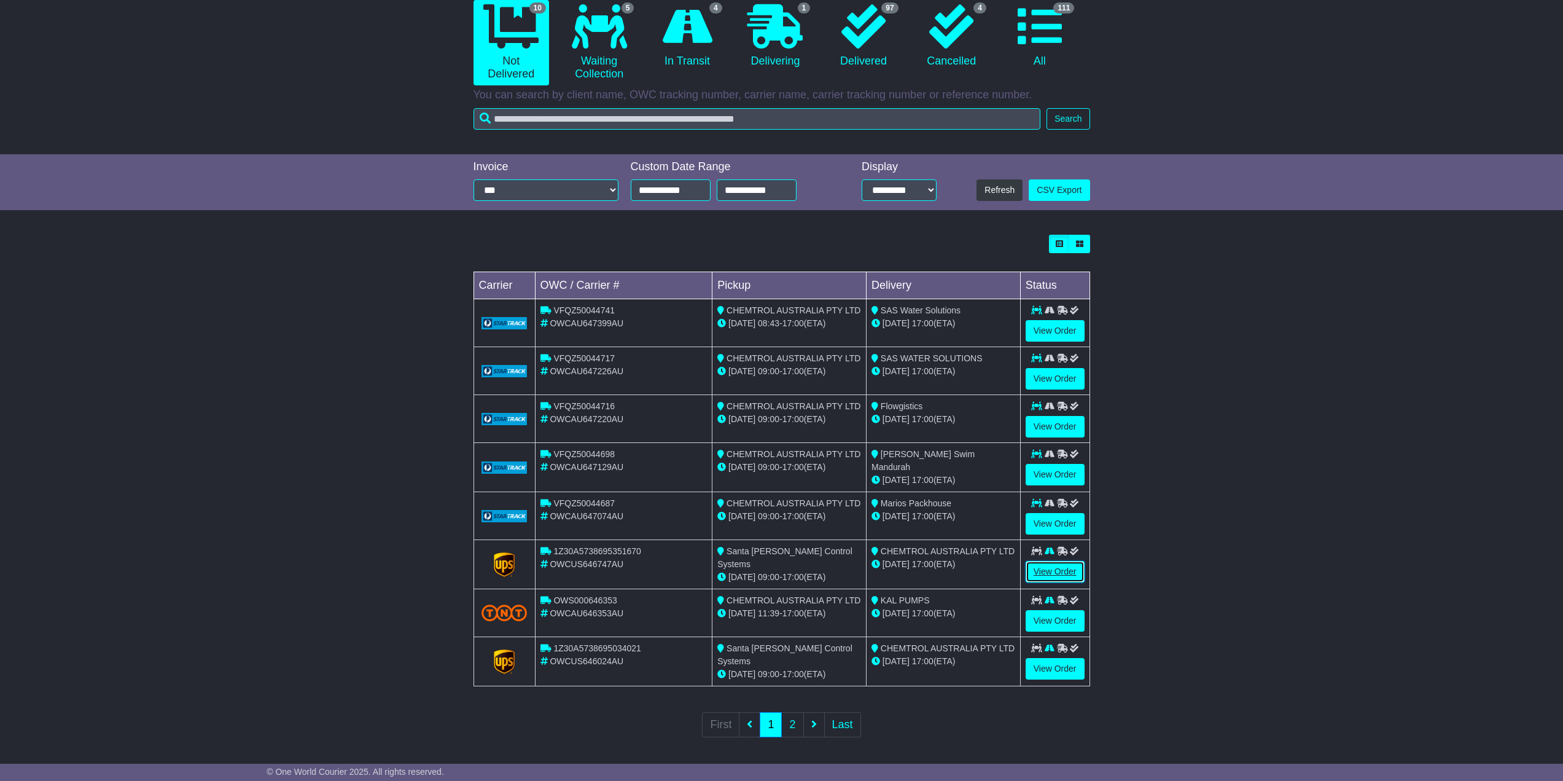 The width and height of the screenshot is (1563, 781). Describe the element at coordinates (916, 503) in the screenshot. I see `span: Marios Packhouse` at that location.